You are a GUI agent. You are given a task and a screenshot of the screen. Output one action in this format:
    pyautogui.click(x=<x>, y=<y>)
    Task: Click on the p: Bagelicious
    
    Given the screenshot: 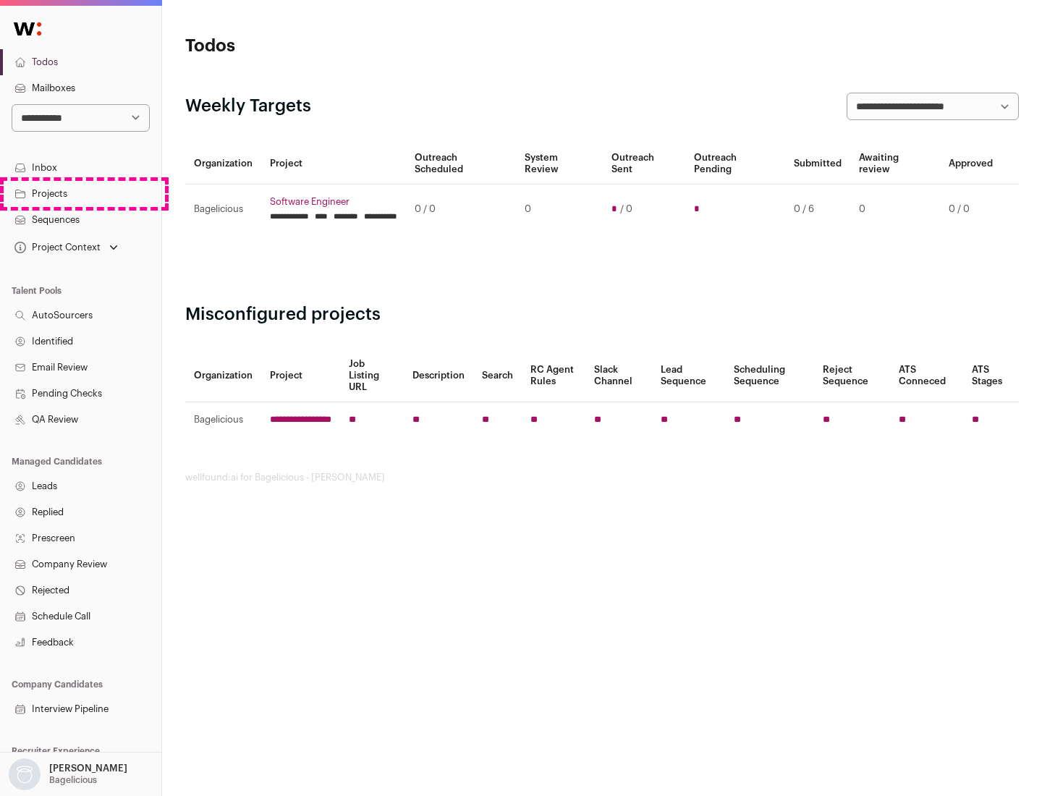 What is the action you would take?
    pyautogui.click(x=73, y=780)
    